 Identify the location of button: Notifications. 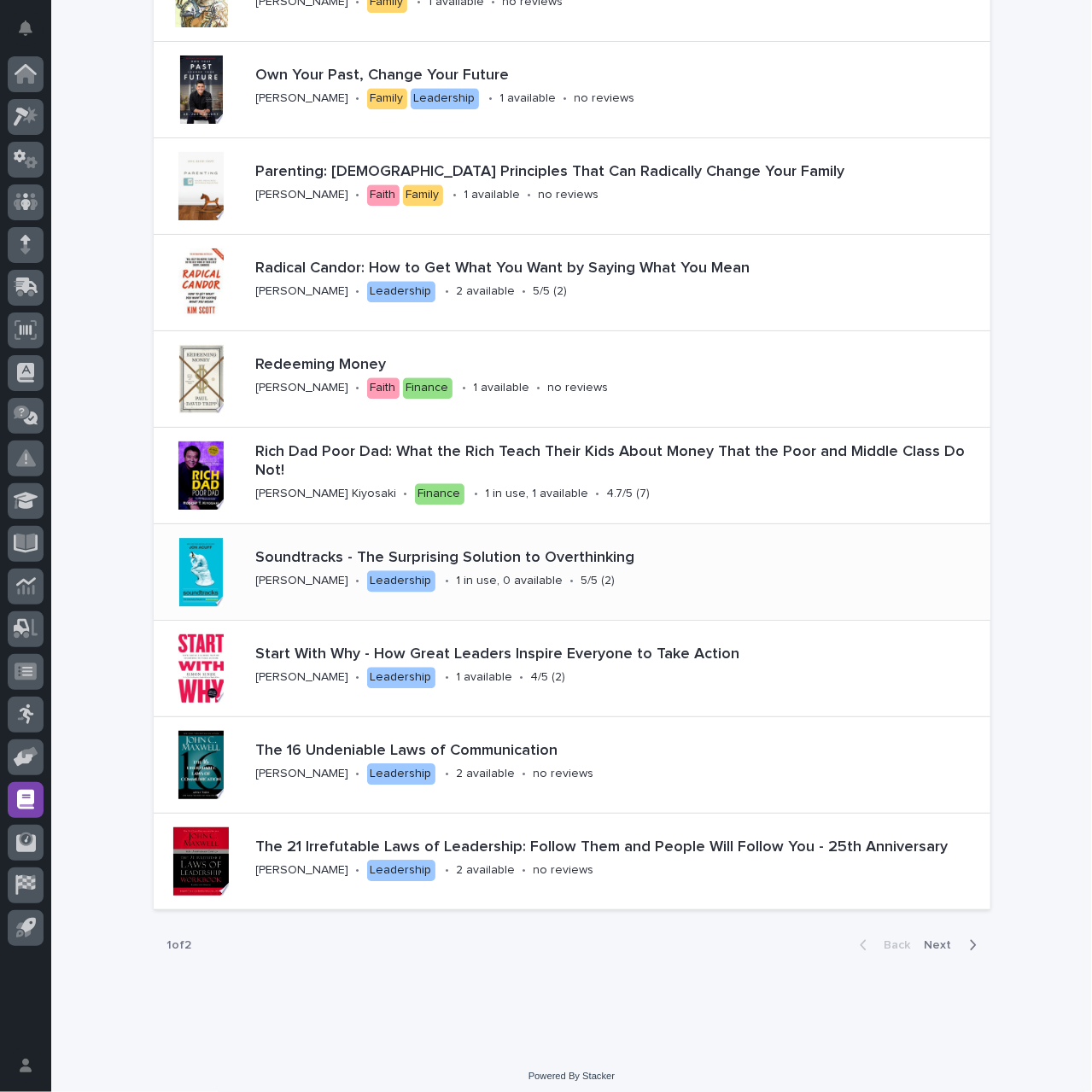
(26, 28).